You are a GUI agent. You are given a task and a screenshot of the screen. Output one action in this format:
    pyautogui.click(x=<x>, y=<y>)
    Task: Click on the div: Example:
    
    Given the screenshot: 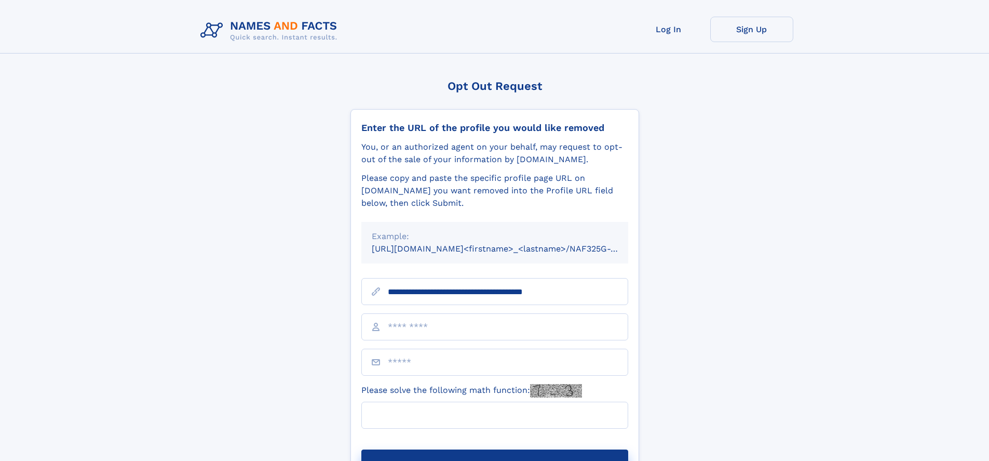 What is the action you would take?
    pyautogui.click(x=495, y=236)
    